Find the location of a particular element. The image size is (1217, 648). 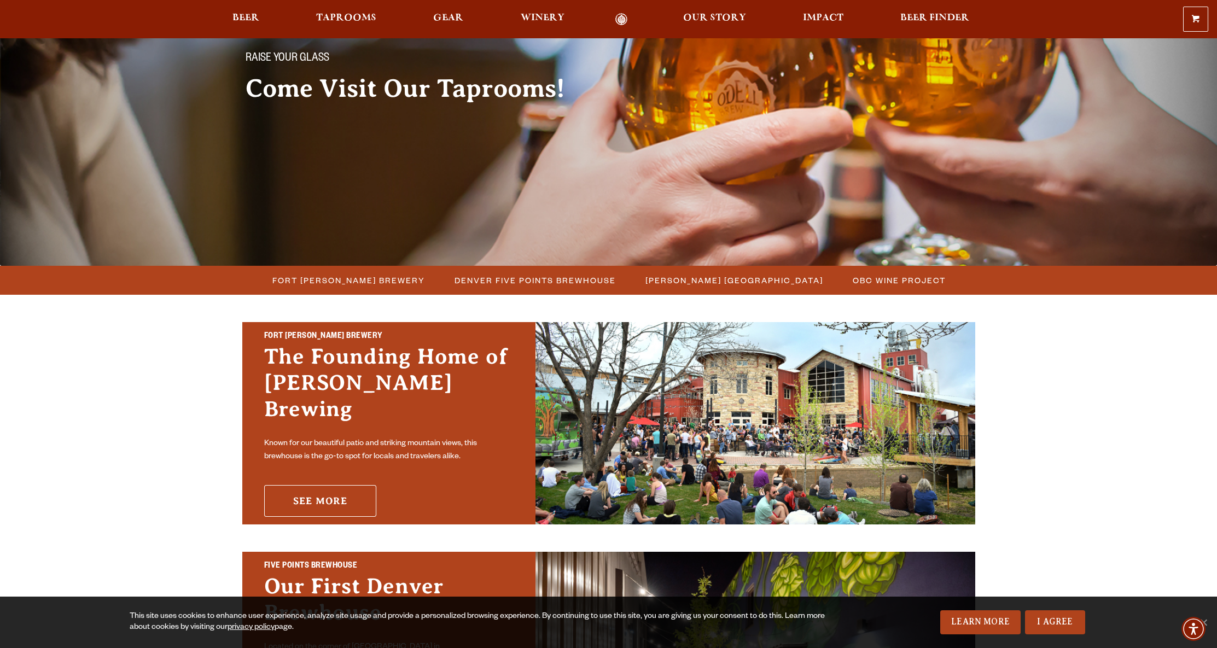

a: Beer is located at coordinates (246, 19).